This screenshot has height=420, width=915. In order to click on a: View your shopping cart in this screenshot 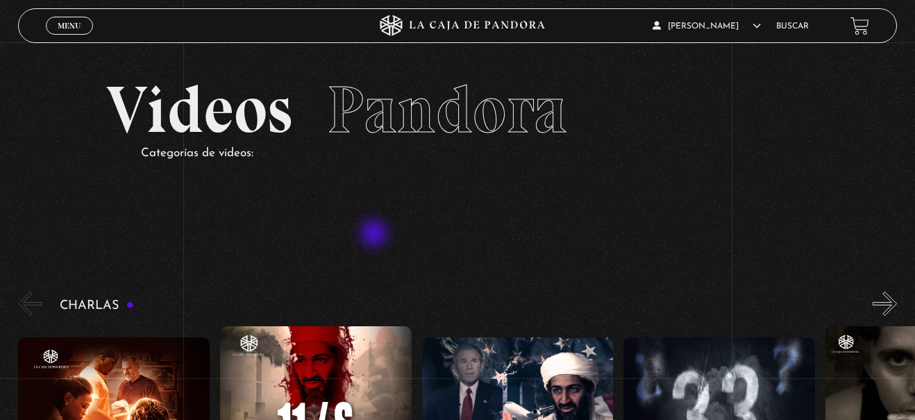, I will do `click(860, 26)`.